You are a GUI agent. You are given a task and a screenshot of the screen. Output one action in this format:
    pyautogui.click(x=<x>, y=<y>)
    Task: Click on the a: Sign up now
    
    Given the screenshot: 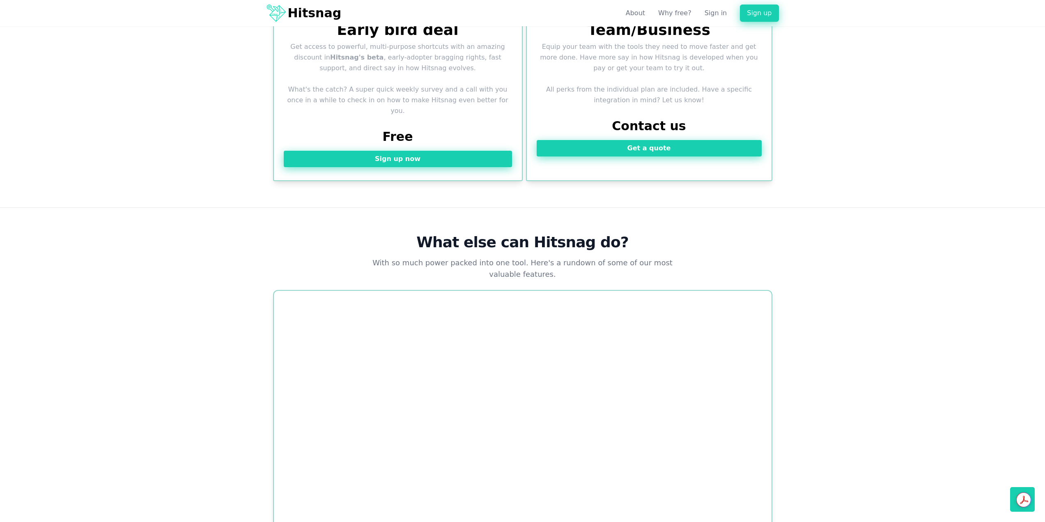 What is the action you would take?
    pyautogui.click(x=398, y=159)
    